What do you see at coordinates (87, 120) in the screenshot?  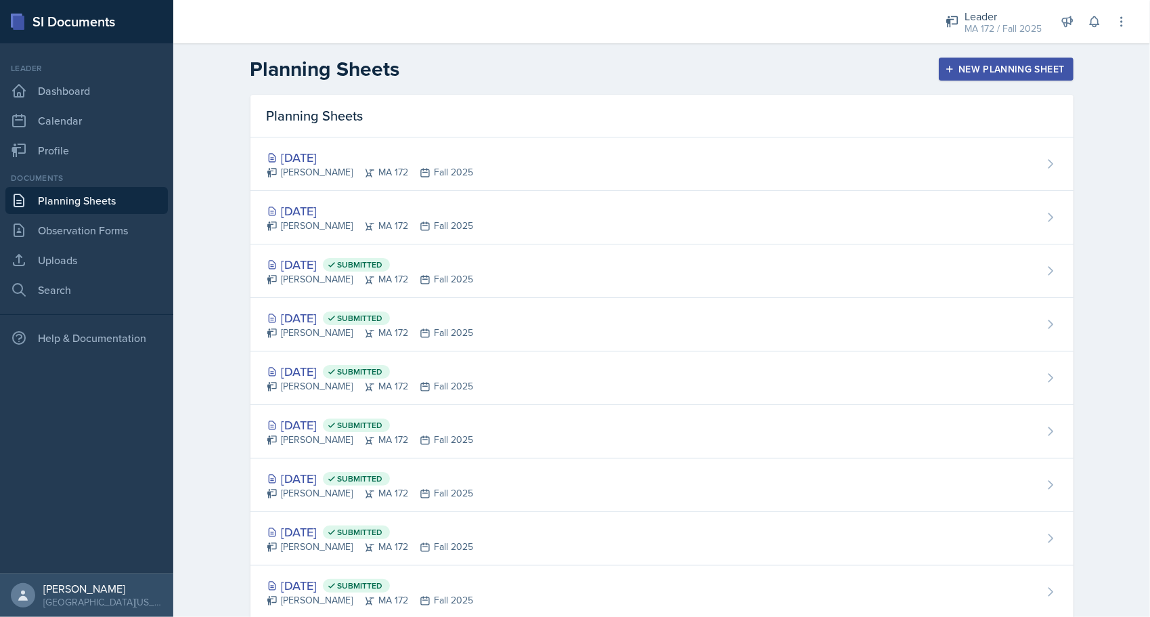 I see `a: Calendar` at bounding box center [87, 120].